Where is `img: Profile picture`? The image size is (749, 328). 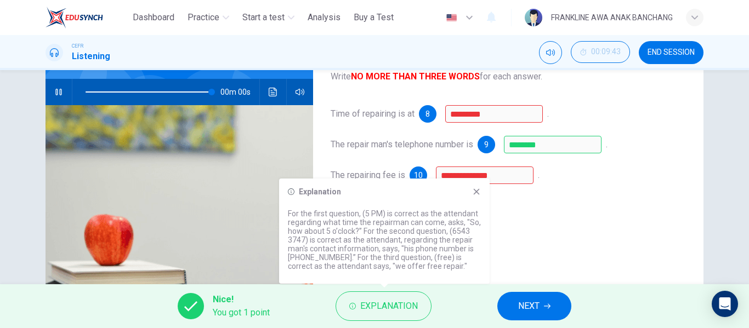
img: Profile picture is located at coordinates (533, 18).